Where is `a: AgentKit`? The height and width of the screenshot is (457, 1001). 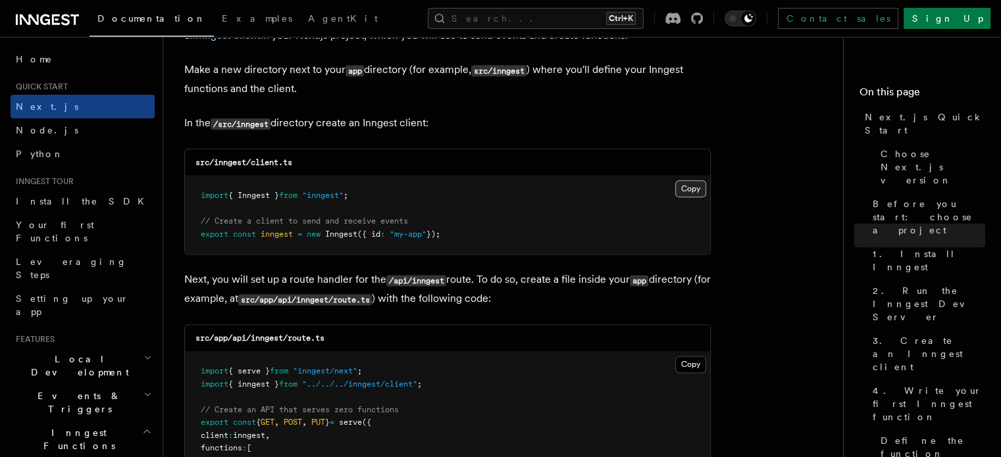 a: AgentKit is located at coordinates (343, 20).